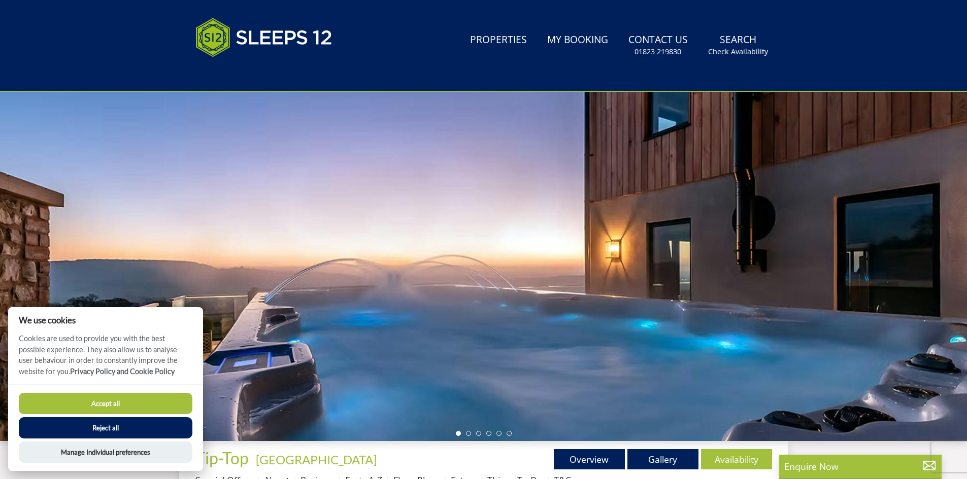 This screenshot has width=967, height=479. Describe the element at coordinates (106, 404) in the screenshot. I see `button: Accept all` at that location.